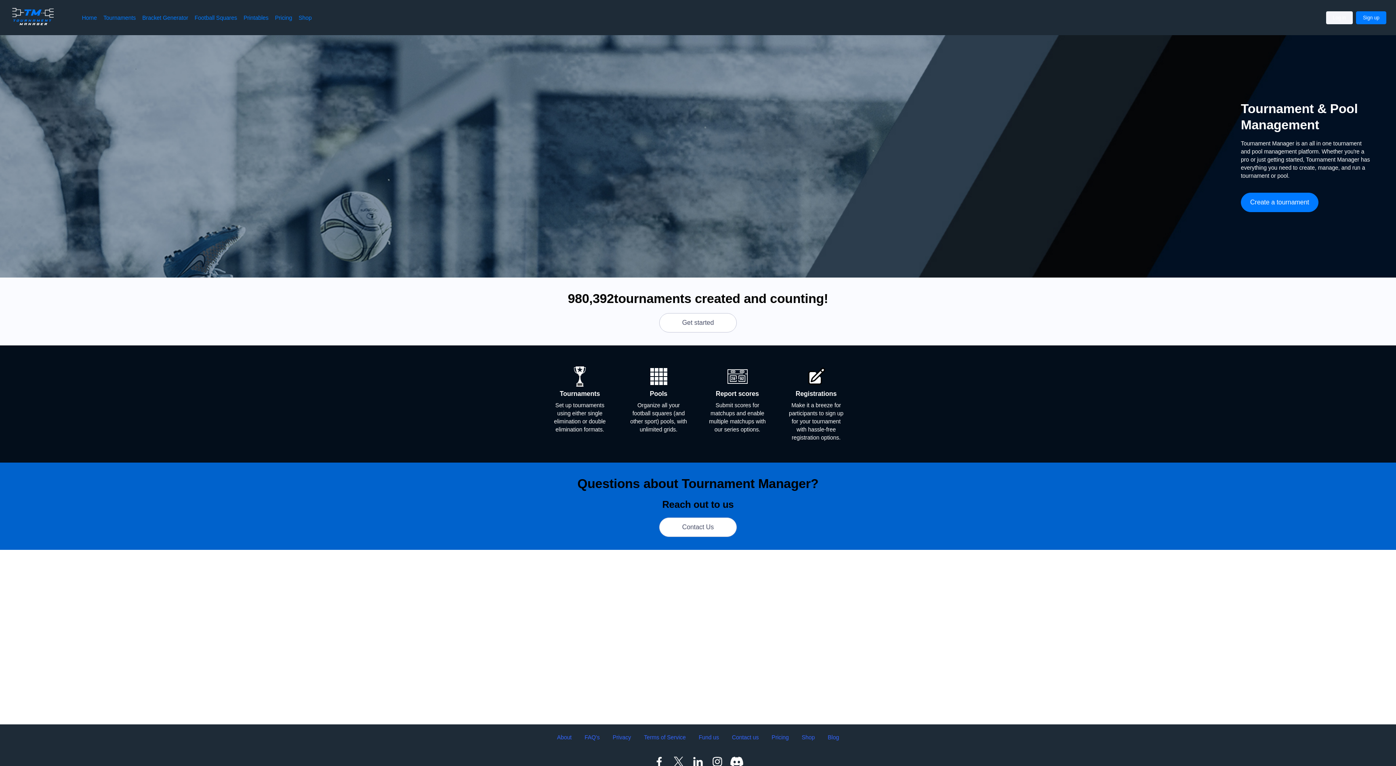 The width and height of the screenshot is (1396, 766). I want to click on span: Set up tournaments using either single elimination or double elimination formats., so click(579, 417).